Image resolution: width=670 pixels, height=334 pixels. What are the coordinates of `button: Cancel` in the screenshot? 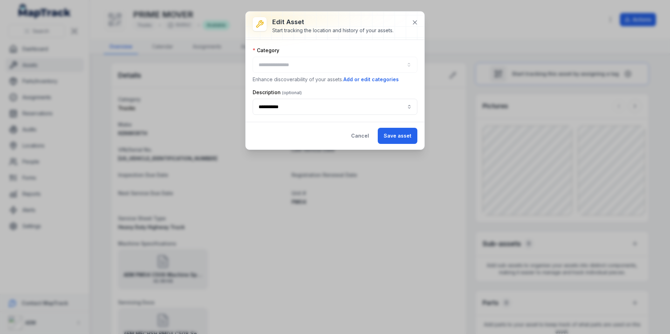 It's located at (360, 136).